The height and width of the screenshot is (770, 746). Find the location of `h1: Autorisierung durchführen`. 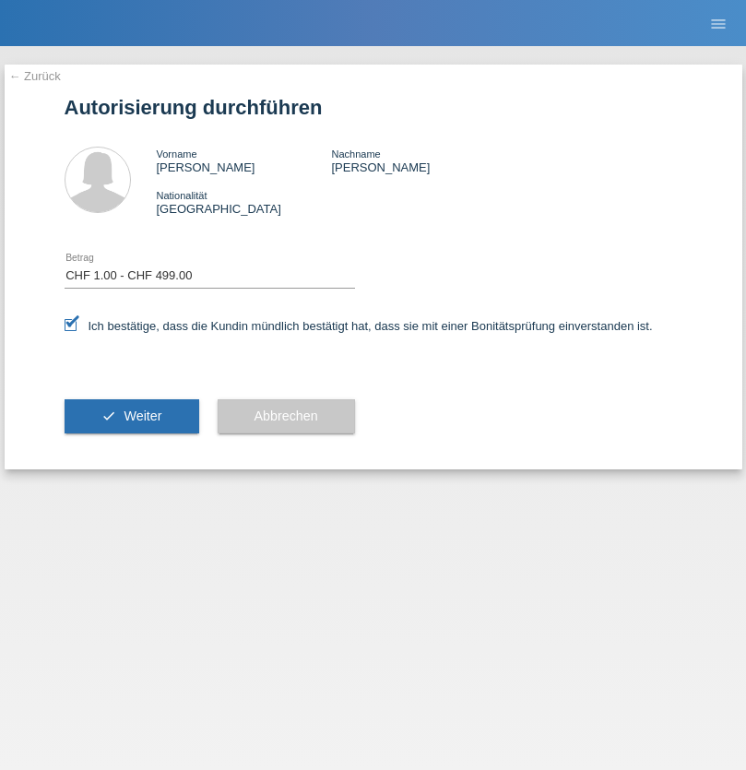

h1: Autorisierung durchführen is located at coordinates (374, 107).